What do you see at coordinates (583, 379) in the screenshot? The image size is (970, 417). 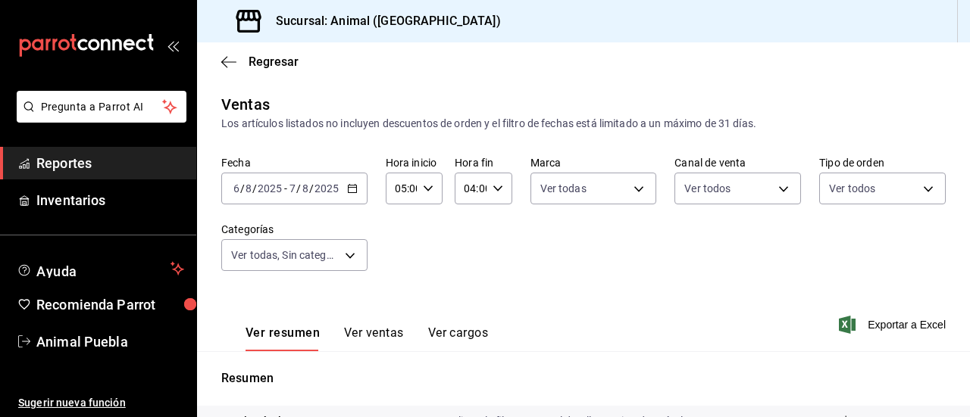 I see `p: Resumen` at bounding box center [583, 379].